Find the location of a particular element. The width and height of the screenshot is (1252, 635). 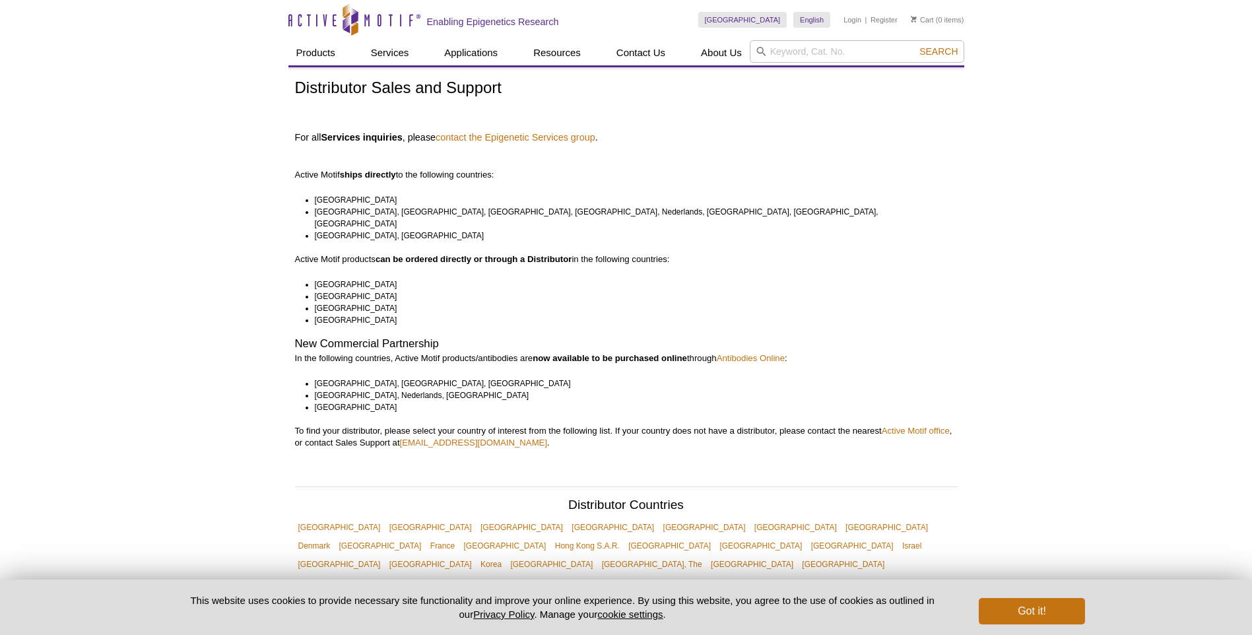

a: About Us is located at coordinates (721, 53).